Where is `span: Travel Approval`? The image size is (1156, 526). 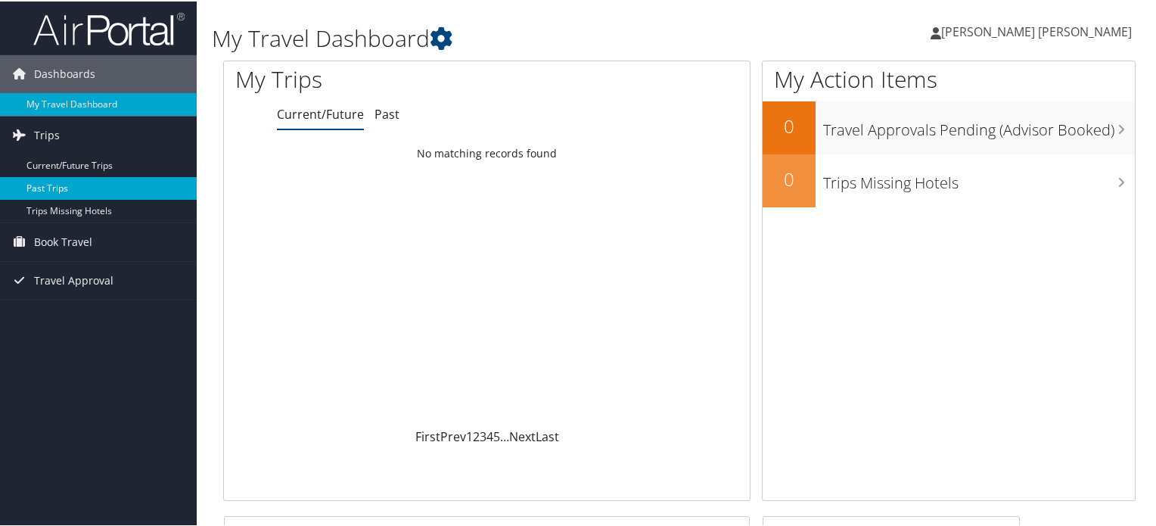
span: Travel Approval is located at coordinates (73, 279).